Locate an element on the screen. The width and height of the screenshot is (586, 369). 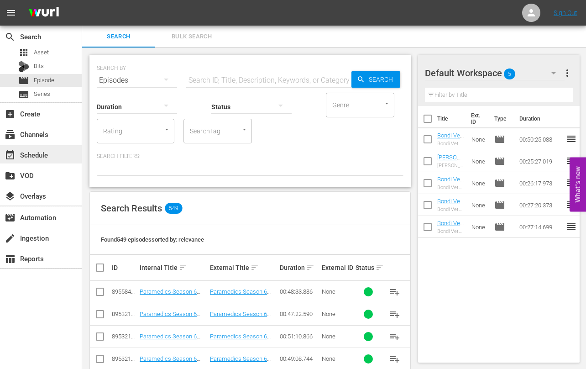
td: 00:26:17.973 is located at coordinates (541, 183).